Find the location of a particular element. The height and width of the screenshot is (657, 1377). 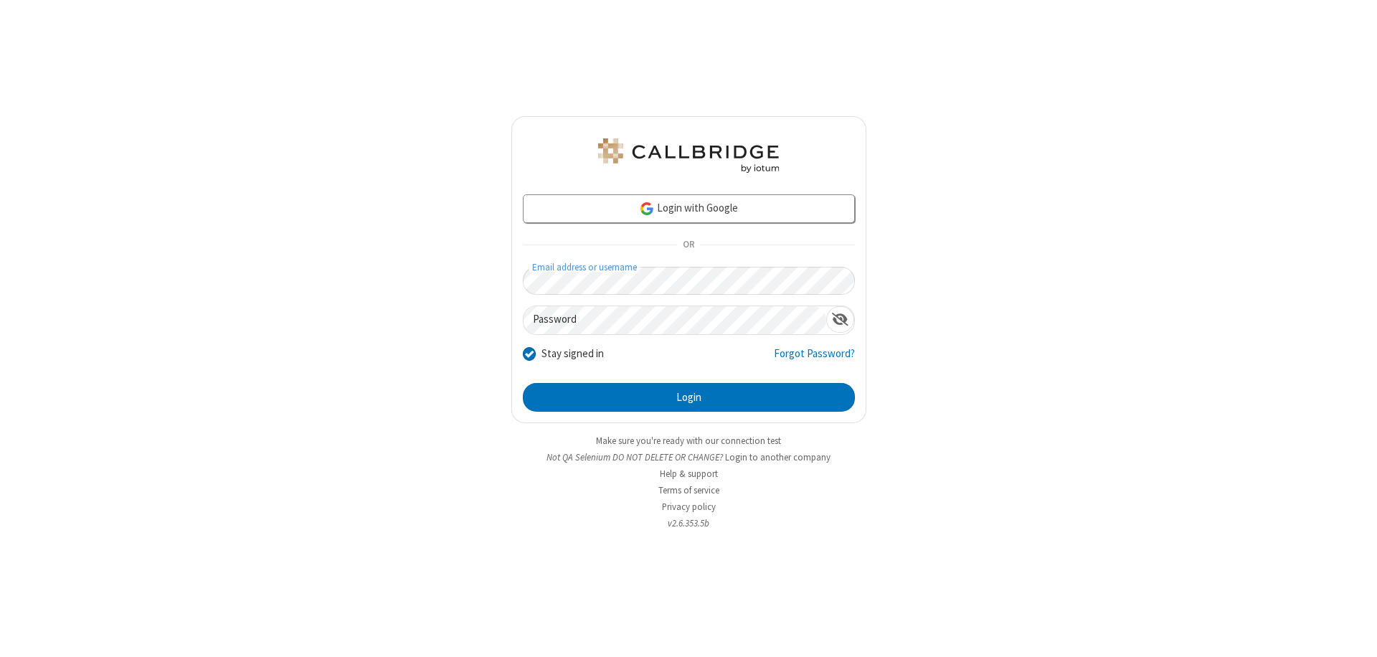

div: Show password is located at coordinates (840, 319).